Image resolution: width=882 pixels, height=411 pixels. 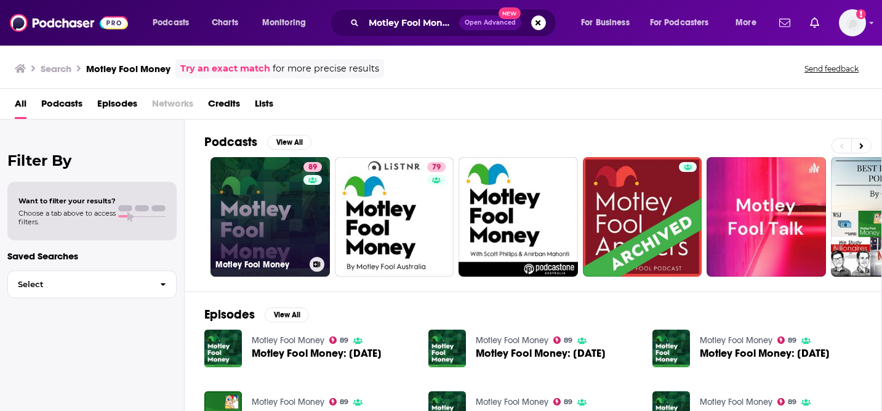 What do you see at coordinates (510, 13) in the screenshot?
I see `span: New` at bounding box center [510, 13].